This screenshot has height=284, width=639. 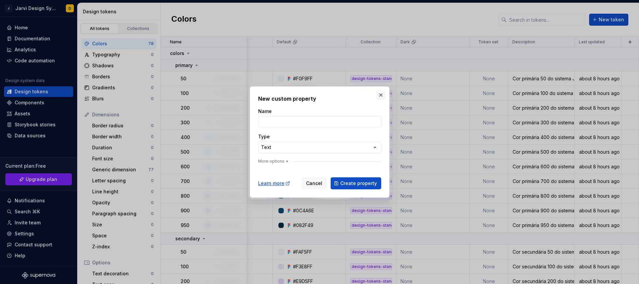 I want to click on span: Cancel, so click(x=314, y=183).